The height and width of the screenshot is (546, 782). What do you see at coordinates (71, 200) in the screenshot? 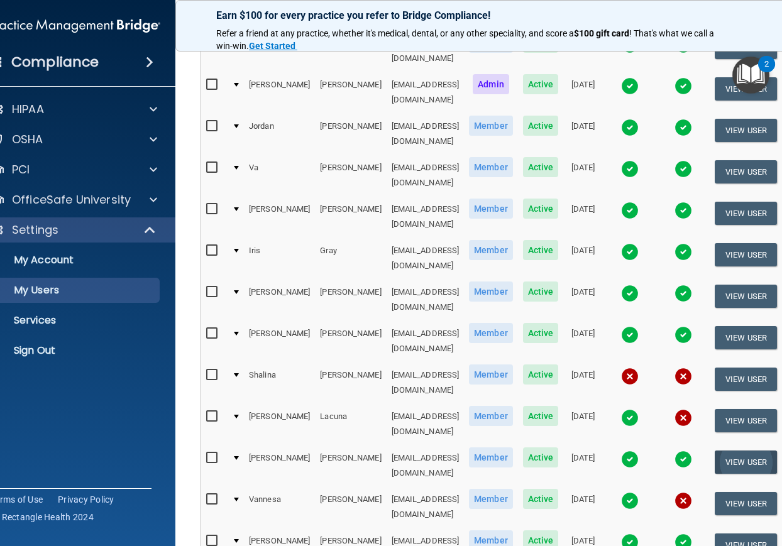
I see `p: OfficeSafe University` at bounding box center [71, 200].